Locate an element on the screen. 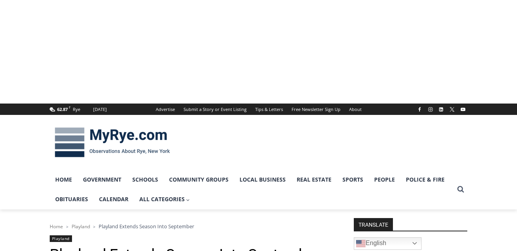  span: F is located at coordinates (70, 107).